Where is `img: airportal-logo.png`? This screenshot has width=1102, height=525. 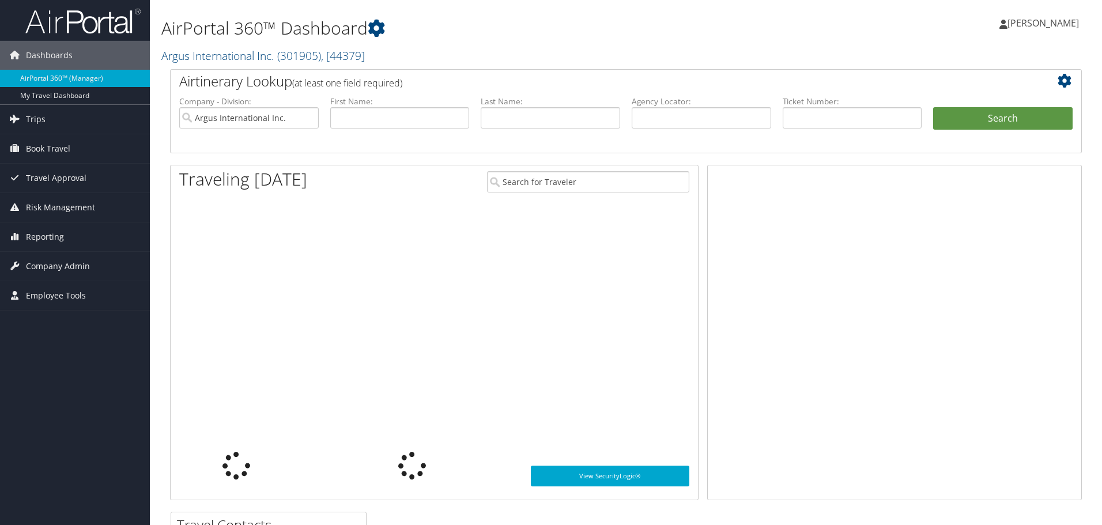 img: airportal-logo.png is located at coordinates (83, 21).